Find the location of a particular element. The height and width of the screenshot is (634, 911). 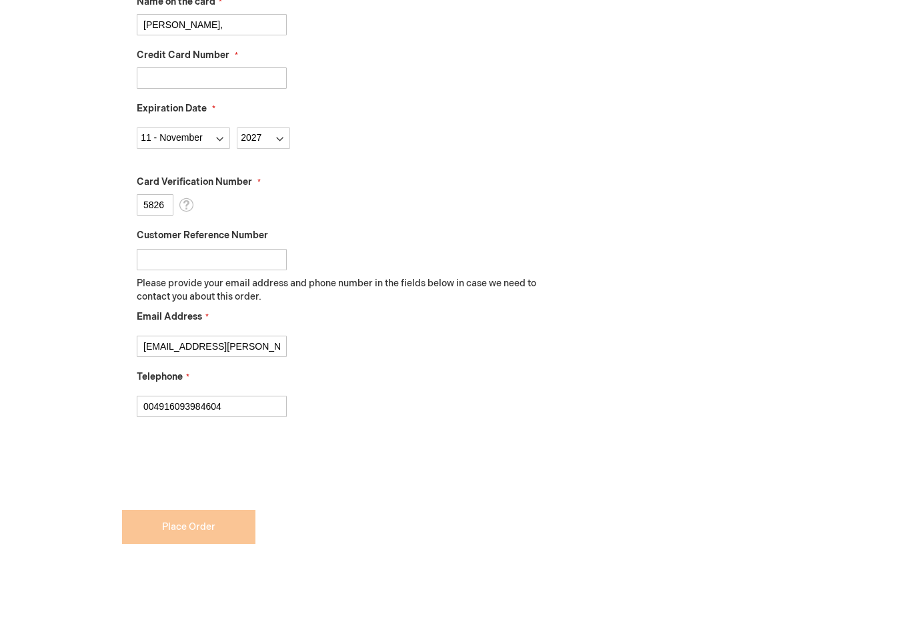

input: Card Verification Number is located at coordinates (155, 205).